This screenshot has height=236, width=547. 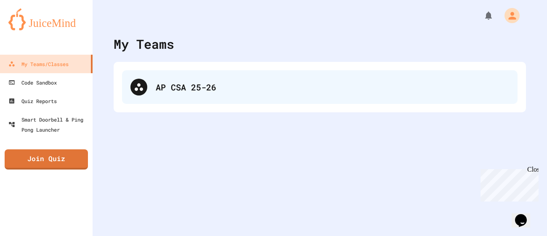 I want to click on a: Join Quiz, so click(x=46, y=159).